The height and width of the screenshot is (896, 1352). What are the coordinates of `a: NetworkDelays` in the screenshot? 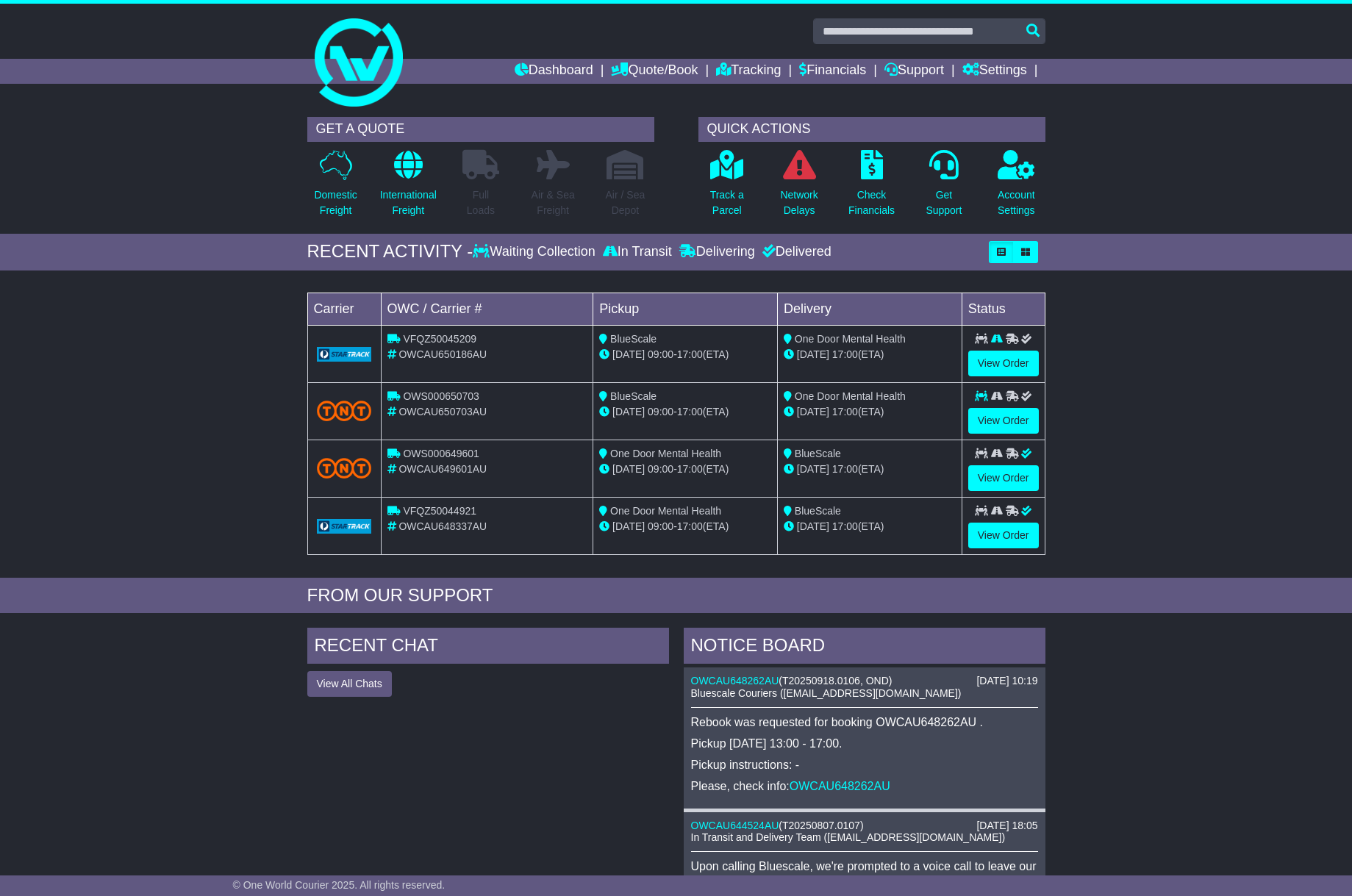 It's located at (799, 187).